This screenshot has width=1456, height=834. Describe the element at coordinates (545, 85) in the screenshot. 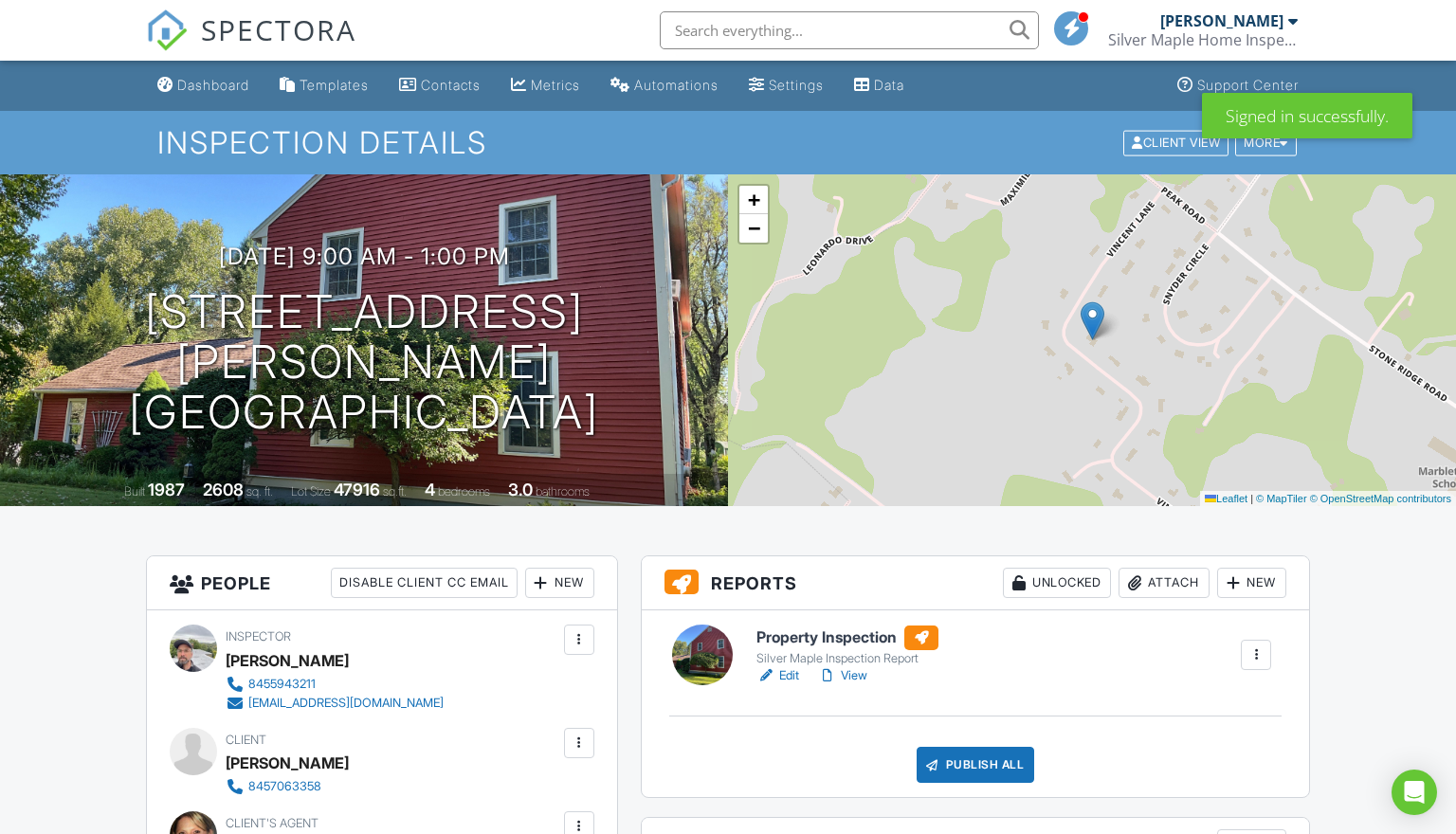

I see `a: Metrics` at that location.